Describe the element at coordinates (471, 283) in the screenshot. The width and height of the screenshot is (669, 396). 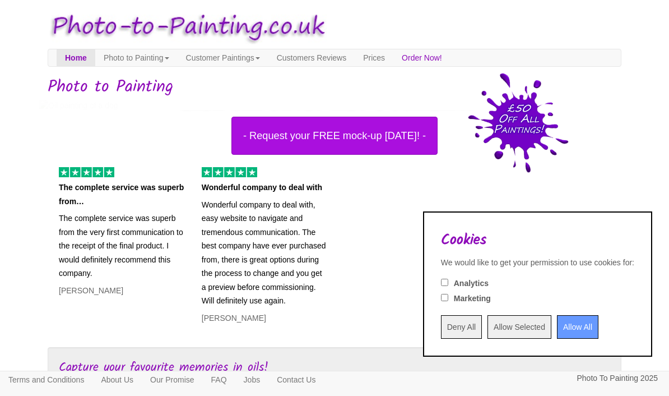
I see `label: Analytics` at that location.